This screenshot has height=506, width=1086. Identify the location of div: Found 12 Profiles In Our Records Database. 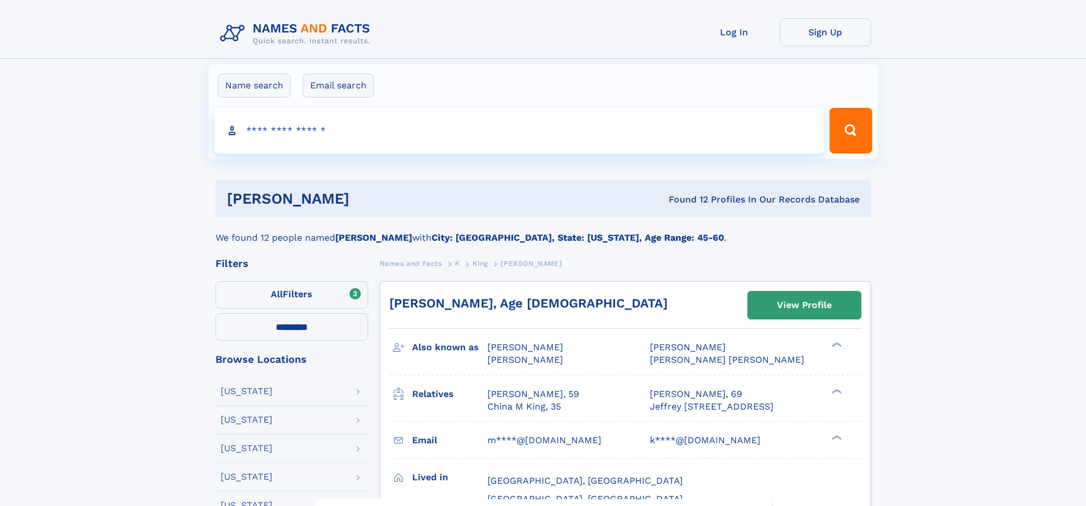
(684, 200).